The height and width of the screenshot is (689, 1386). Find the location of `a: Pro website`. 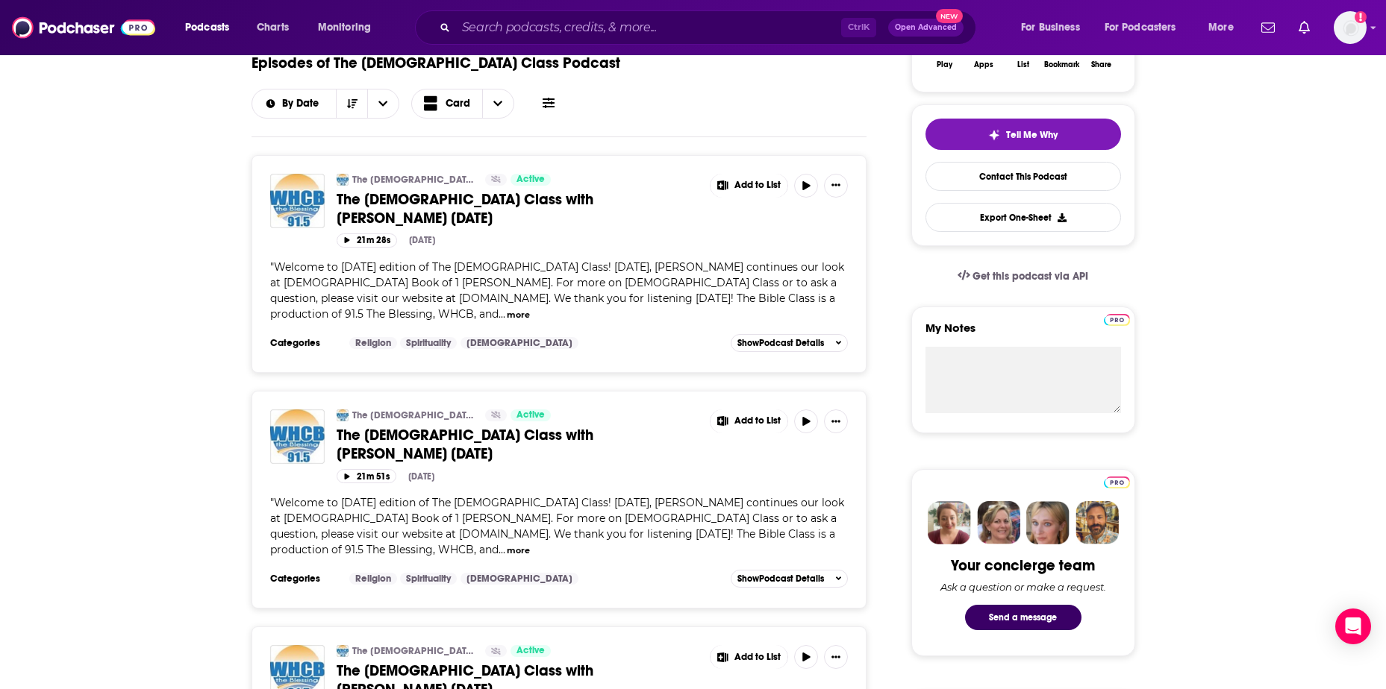

a: Pro website is located at coordinates (1116, 319).